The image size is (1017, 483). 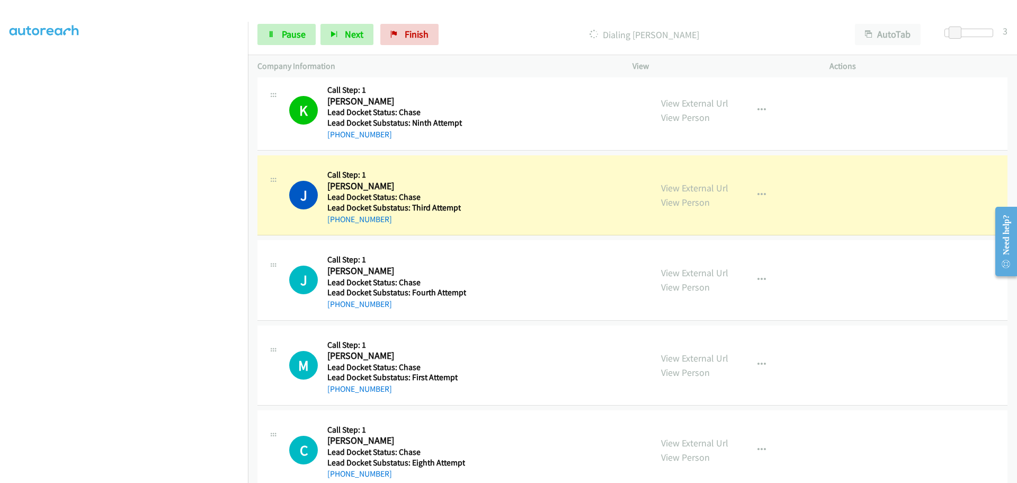 What do you see at coordinates (722, 66) in the screenshot?
I see `p: View` at bounding box center [722, 66].